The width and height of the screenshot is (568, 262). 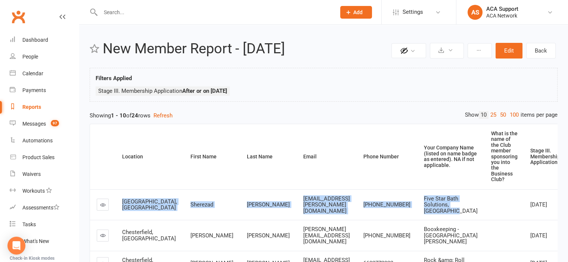 What do you see at coordinates (135, 116) in the screenshot?
I see `strong: 24` at bounding box center [135, 116].